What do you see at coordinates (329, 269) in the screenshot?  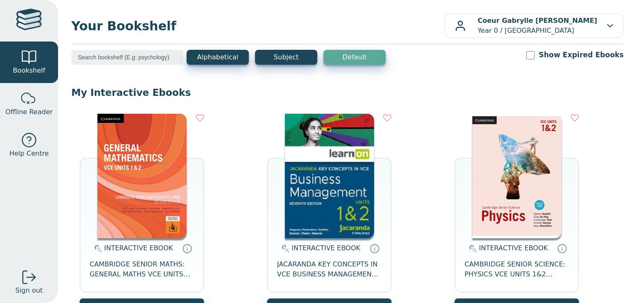 I see `span: JACARANDA KEY CONCEPTS IN VCE BUSINESS MANAGEMENT UNITS 1&2 7E LEARNON` at bounding box center [329, 269].